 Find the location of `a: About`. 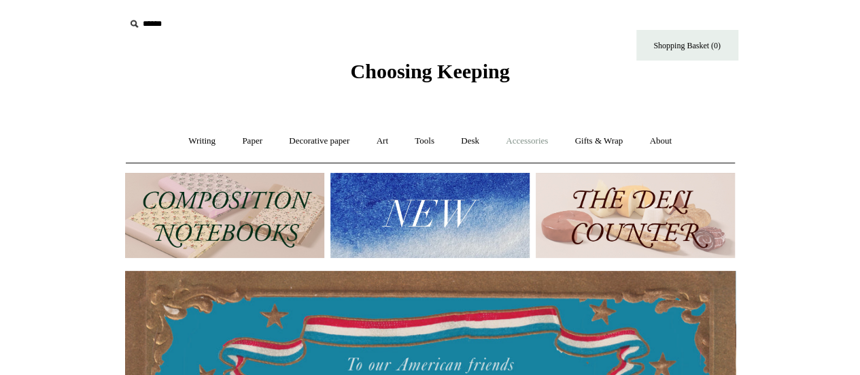

a: About is located at coordinates (660, 141).